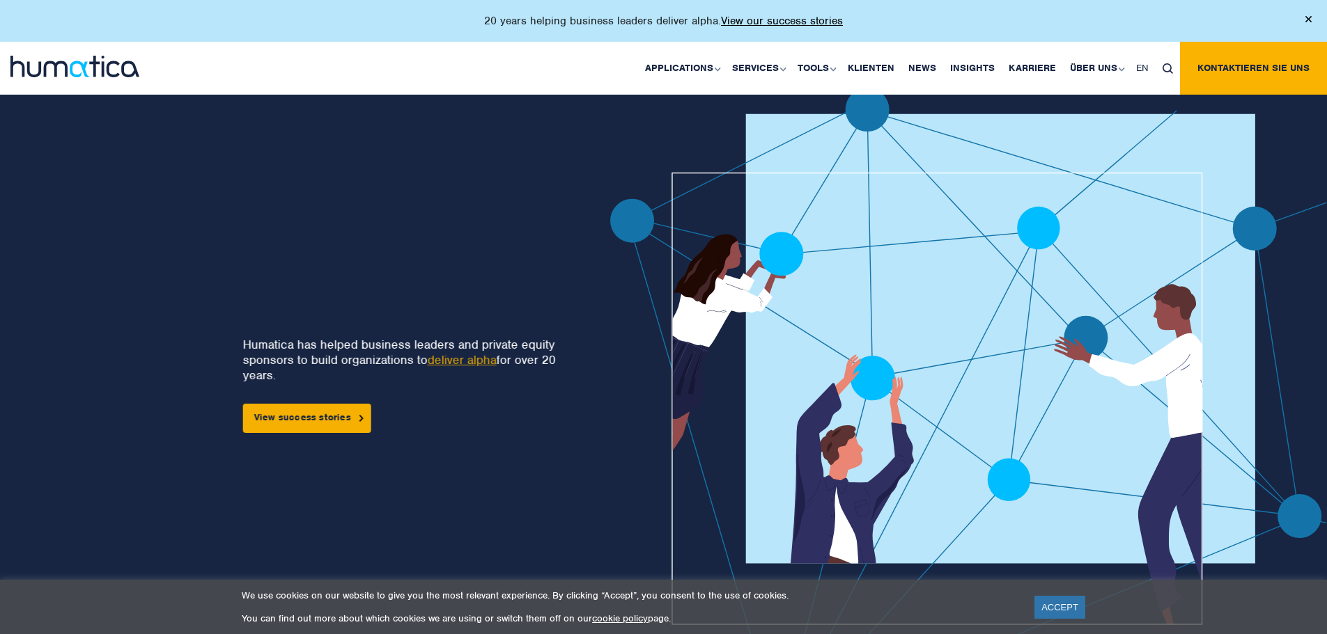 The width and height of the screenshot is (1327, 634). What do you see at coordinates (620, 618) in the screenshot?
I see `a: cookie policy` at bounding box center [620, 618].